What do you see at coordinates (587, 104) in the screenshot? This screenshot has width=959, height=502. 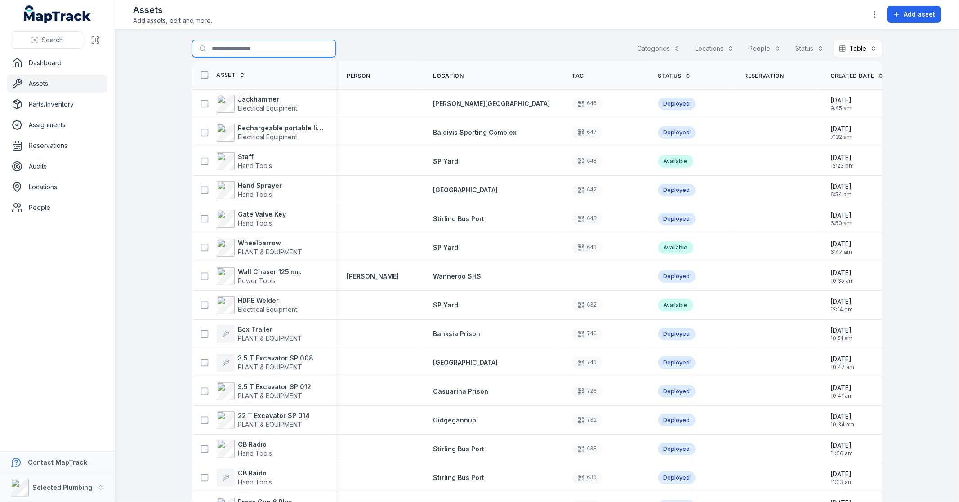 I see `div: 646` at bounding box center [587, 104].